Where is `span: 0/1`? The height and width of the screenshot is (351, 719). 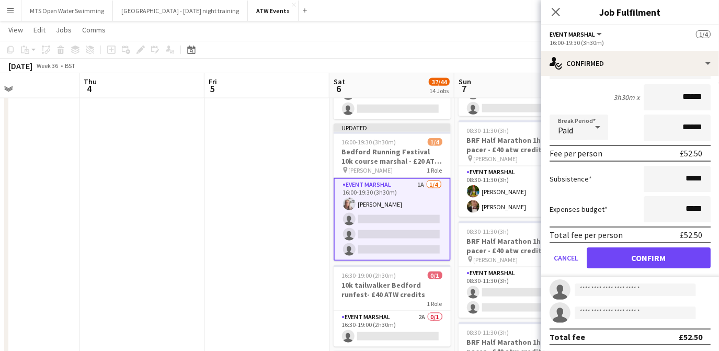
span: 0/1 is located at coordinates (435, 275).